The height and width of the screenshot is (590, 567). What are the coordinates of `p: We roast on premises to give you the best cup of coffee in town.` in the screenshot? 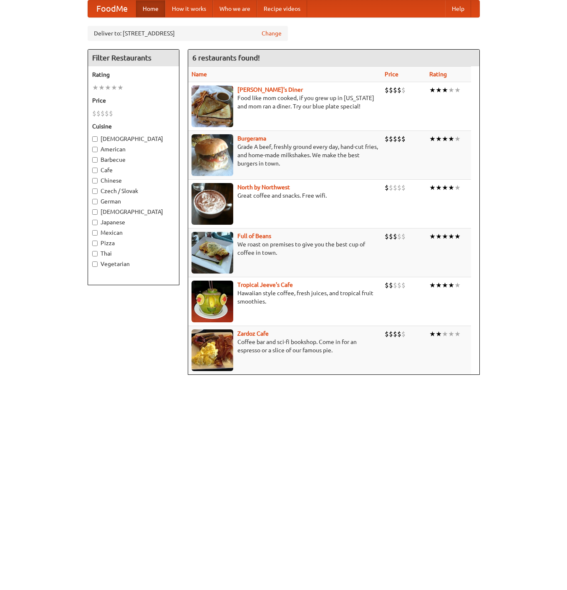 It's located at (284, 249).